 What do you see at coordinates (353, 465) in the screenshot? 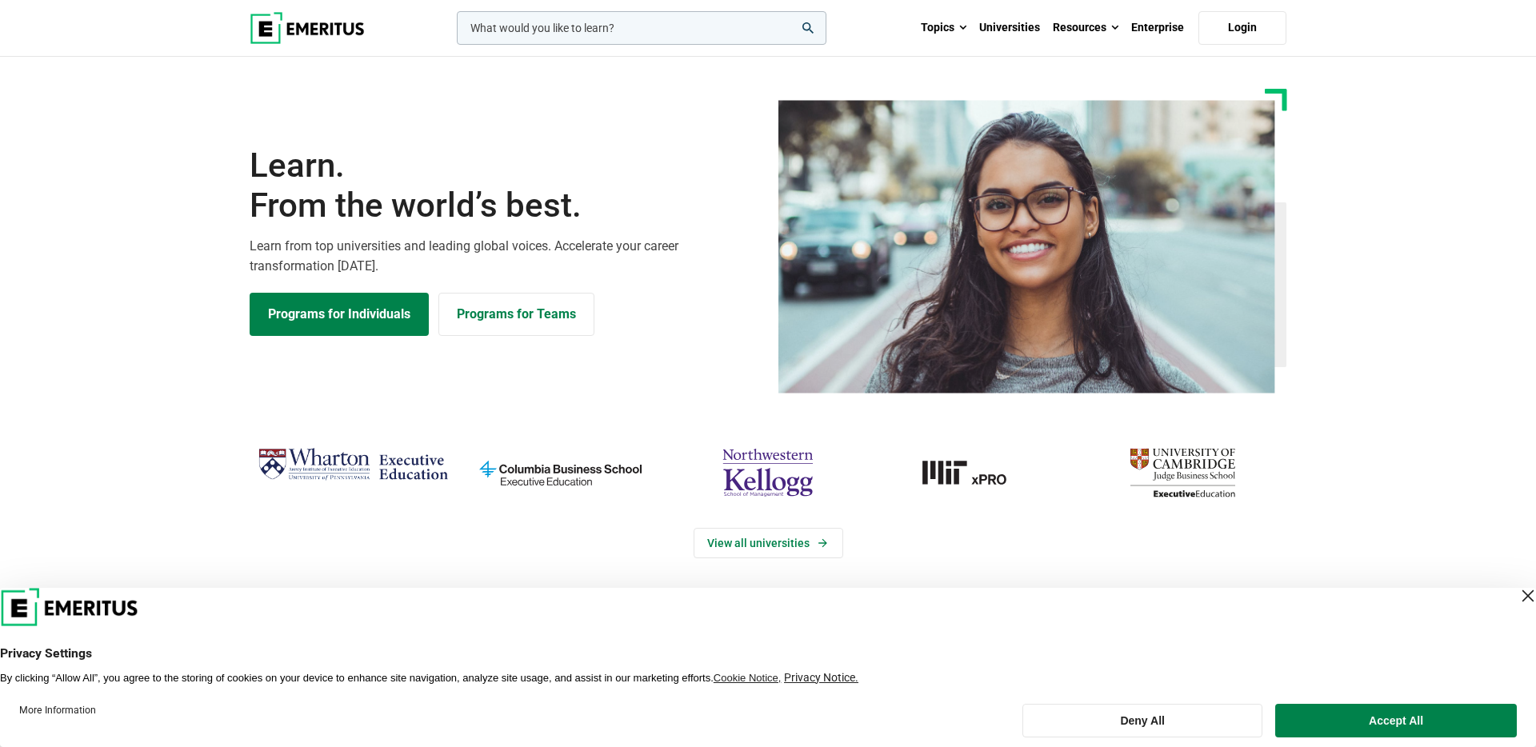
I see `a: Wharton Executive Education` at bounding box center [353, 465].